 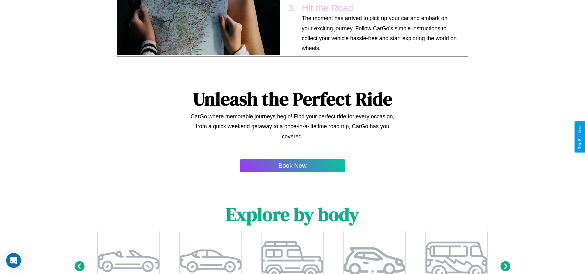 I want to click on div: Open Intercom Messenger, so click(x=14, y=260).